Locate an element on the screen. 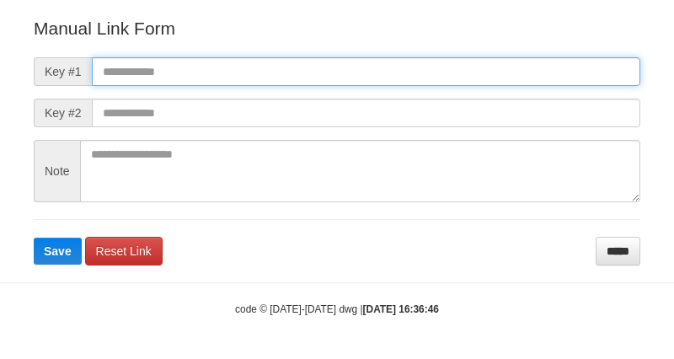  button: Save is located at coordinates (57, 251).